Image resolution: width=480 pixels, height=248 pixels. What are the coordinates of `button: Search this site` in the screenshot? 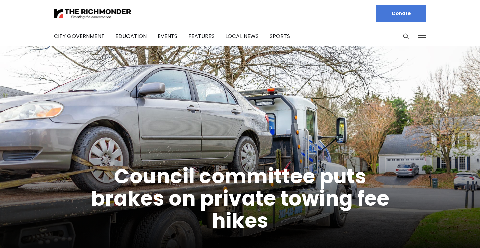 It's located at (406, 36).